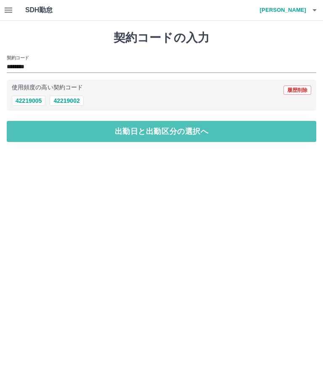  What do you see at coordinates (18, 58) in the screenshot?
I see `h2: 契約コード` at bounding box center [18, 58].